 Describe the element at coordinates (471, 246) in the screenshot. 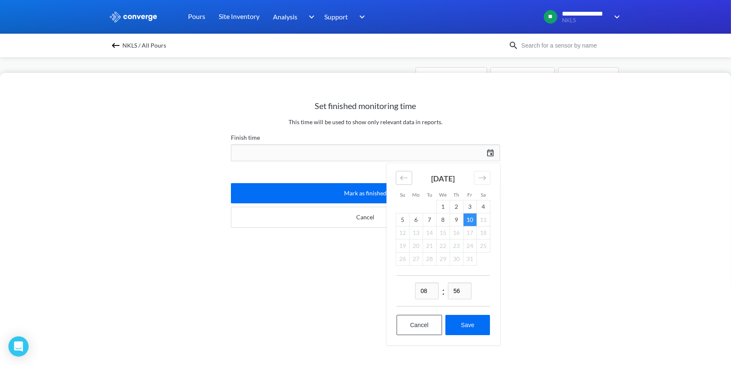

I see `td: Not available. Friday, October 24, 2025` at that location.